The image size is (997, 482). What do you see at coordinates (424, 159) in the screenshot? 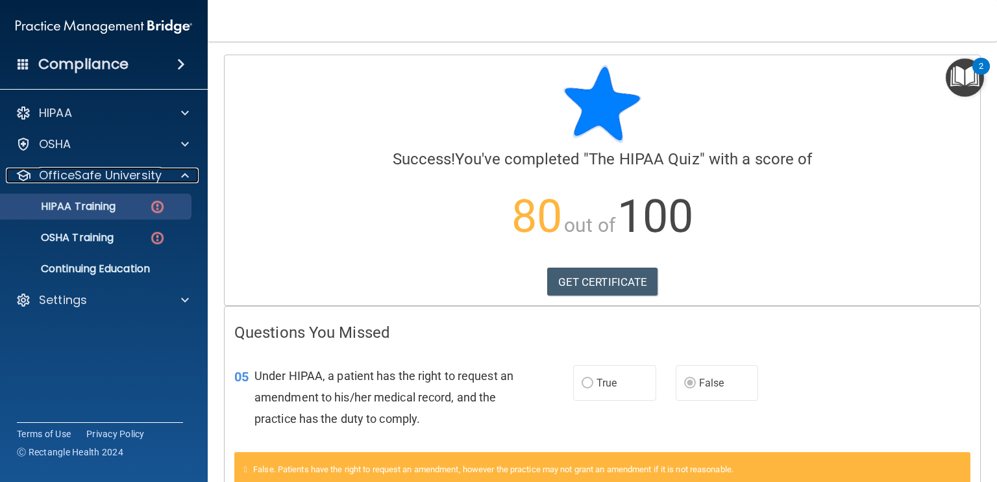
I see `span: Success!` at bounding box center [424, 159].